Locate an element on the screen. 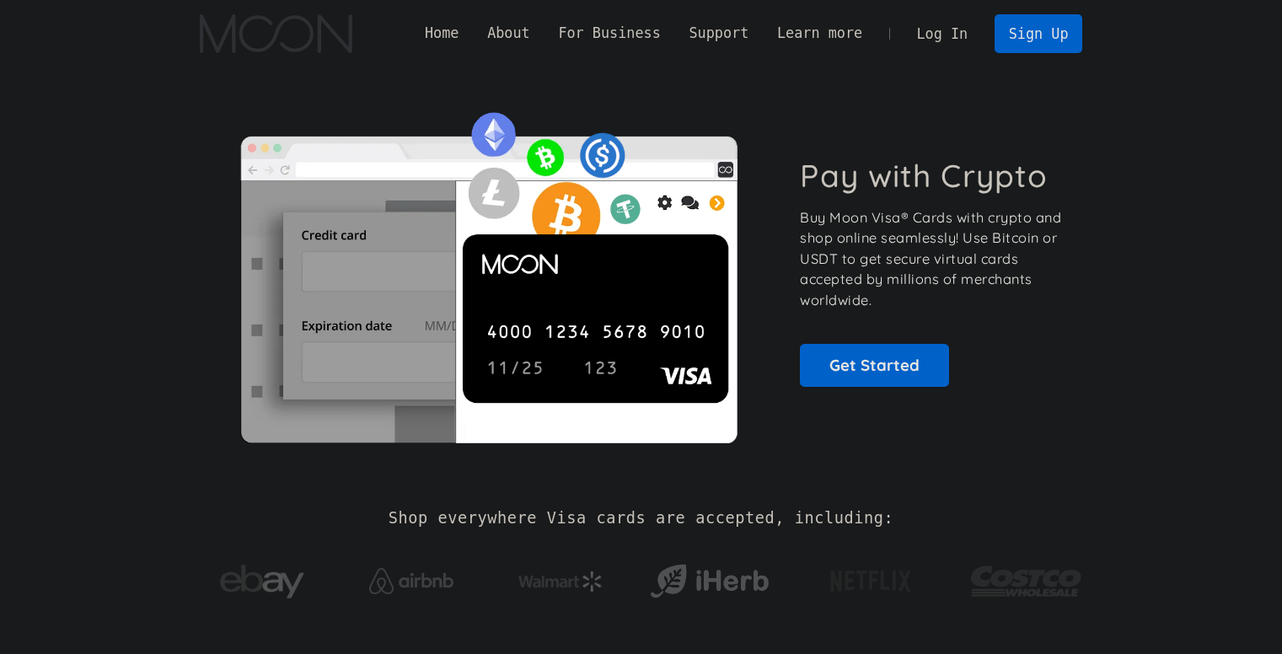  a: Sign Up is located at coordinates (1038, 33).